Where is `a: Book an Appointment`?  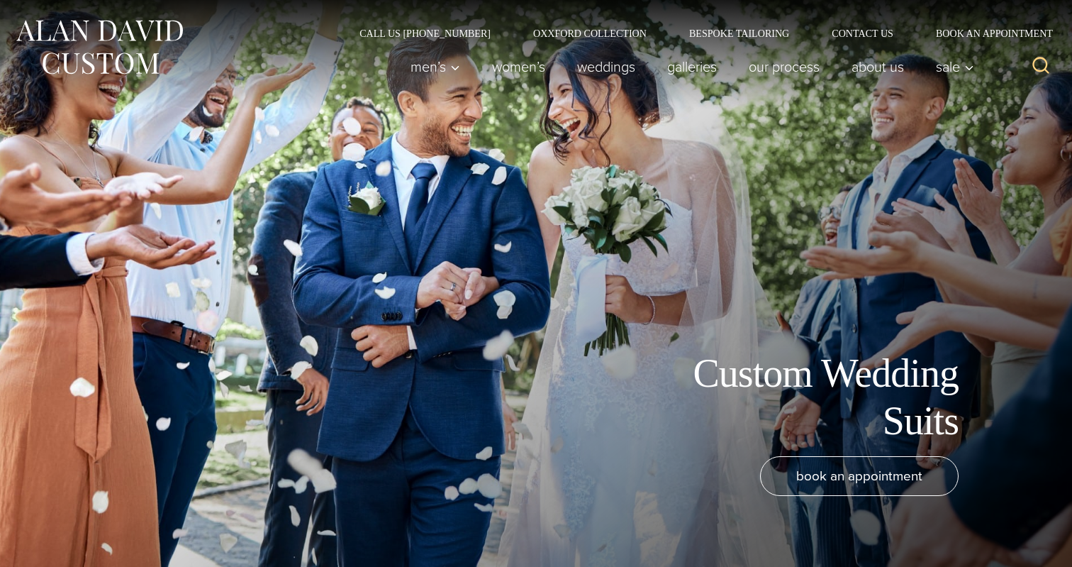
a: Book an Appointment is located at coordinates (987, 33).